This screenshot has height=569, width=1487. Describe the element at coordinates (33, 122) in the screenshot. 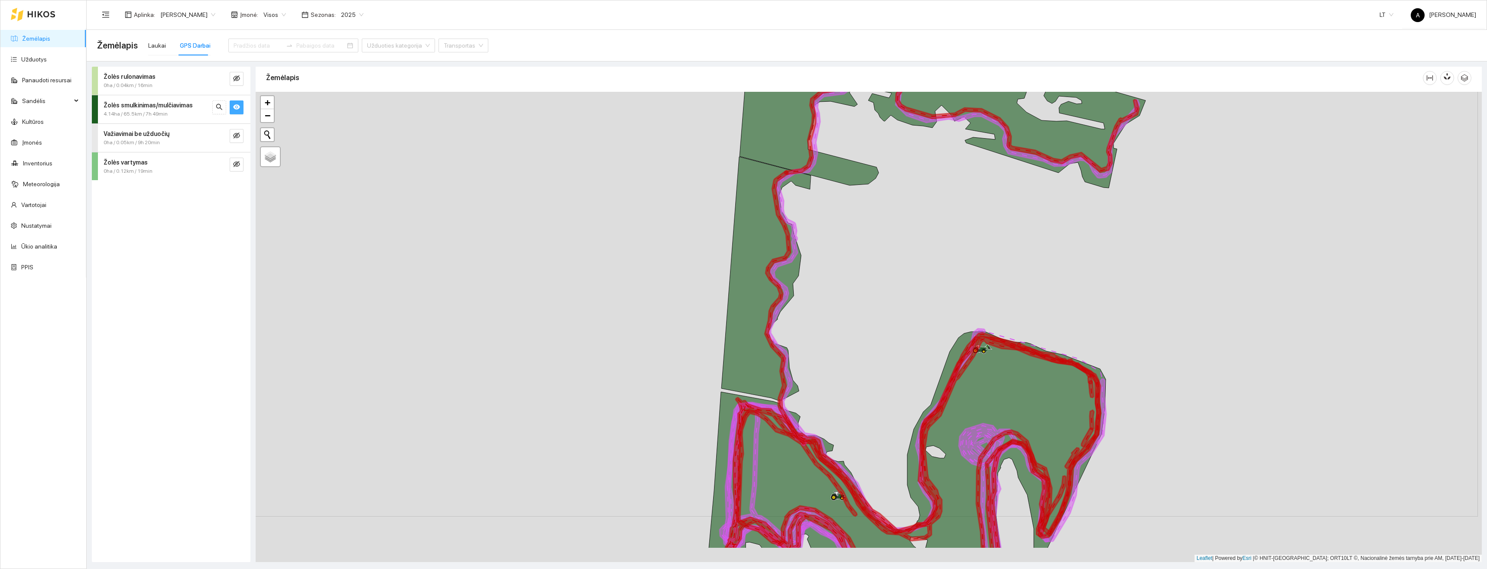

I see `a: Kultūros` at that location.